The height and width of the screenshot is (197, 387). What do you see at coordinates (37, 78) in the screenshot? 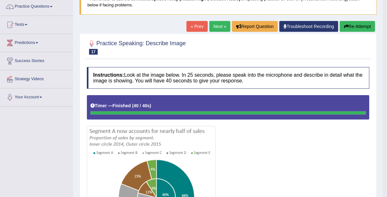
I see `a: Strategy Videos` at bounding box center [37, 78].